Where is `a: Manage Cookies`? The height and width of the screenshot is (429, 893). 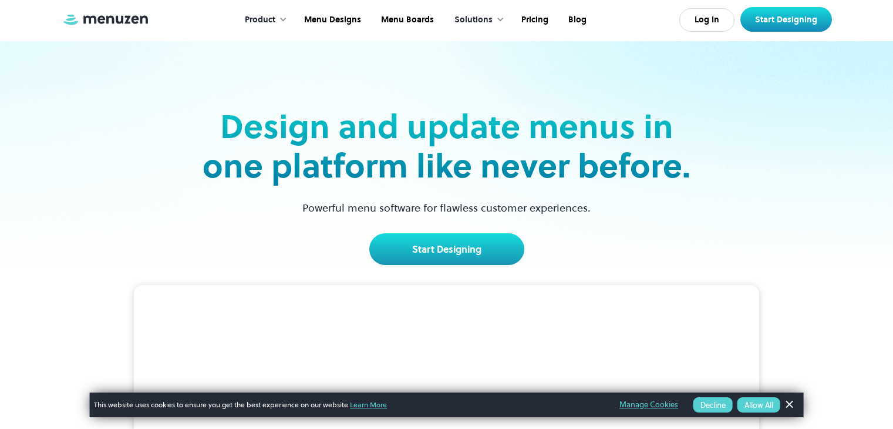
a: Manage Cookies is located at coordinates (649, 405).